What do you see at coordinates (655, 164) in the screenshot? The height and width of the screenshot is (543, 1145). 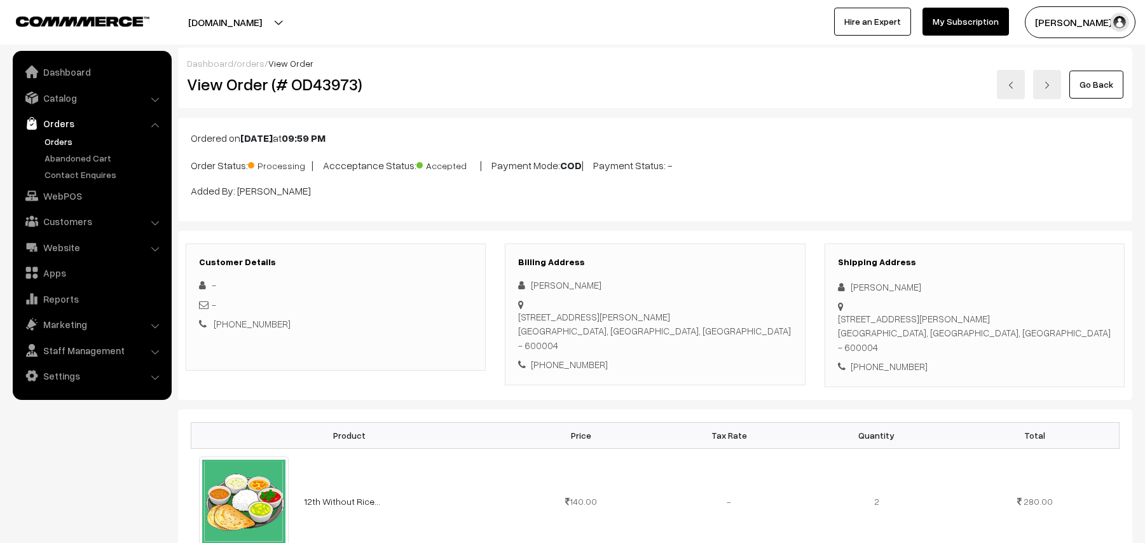 I see `p: Order Status: | Accceptance Status: | Payment Mode: | Payment Status: -` at bounding box center [655, 164].